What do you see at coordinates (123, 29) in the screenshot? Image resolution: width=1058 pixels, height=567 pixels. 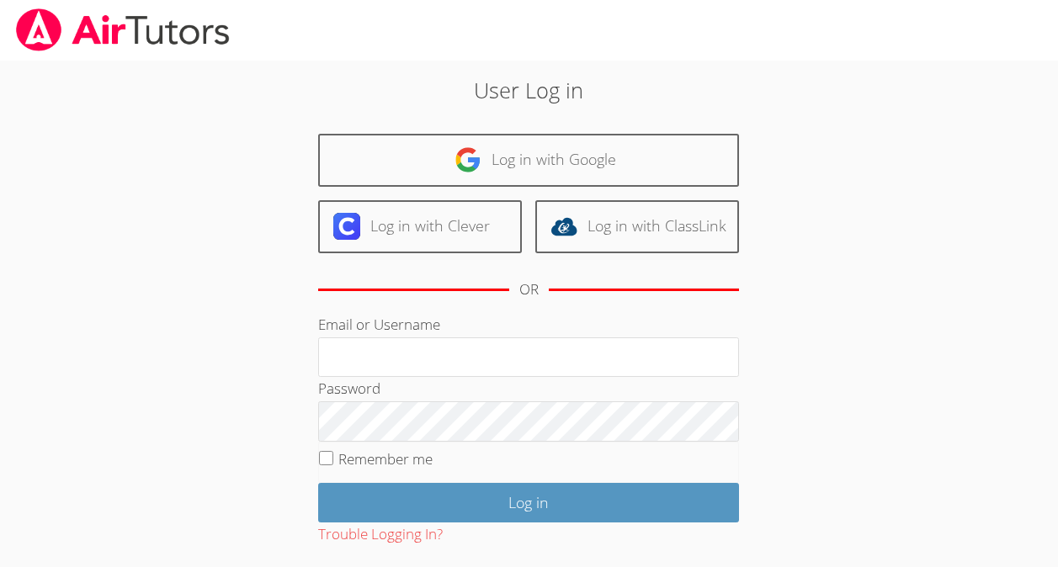 I see `img: airtutors_banner-c4298cdbf04f3fff15de1276eac7730deb9818008684d7c2e4769d2f7ddbe033.png` at bounding box center [123, 29].